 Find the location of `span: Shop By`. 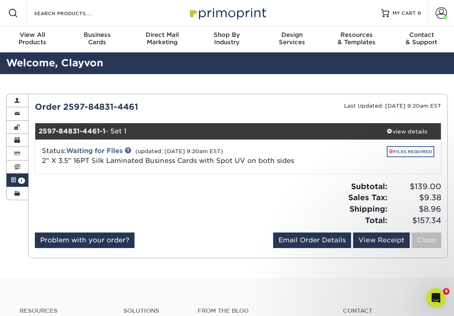

span: Shop By is located at coordinates (227, 35).